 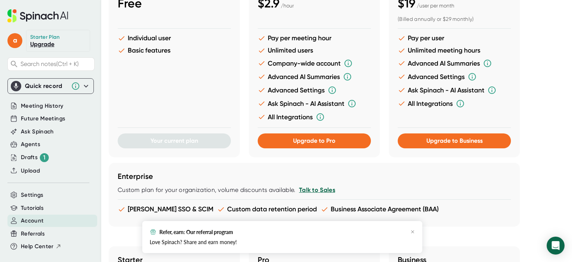 What do you see at coordinates (174, 140) in the screenshot?
I see `span: Your current plan` at bounding box center [174, 140].